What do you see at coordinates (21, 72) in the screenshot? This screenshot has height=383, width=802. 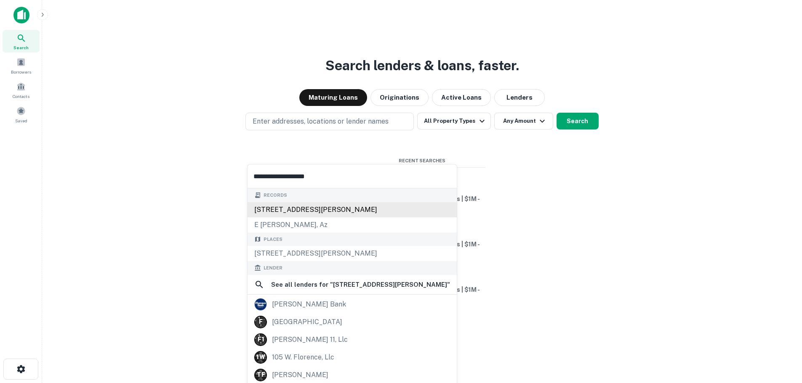 I see `span: Borrowers` at bounding box center [21, 72].